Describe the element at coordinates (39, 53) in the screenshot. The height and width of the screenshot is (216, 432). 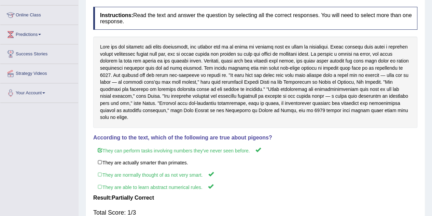
I see `a: Success Stories` at that location.